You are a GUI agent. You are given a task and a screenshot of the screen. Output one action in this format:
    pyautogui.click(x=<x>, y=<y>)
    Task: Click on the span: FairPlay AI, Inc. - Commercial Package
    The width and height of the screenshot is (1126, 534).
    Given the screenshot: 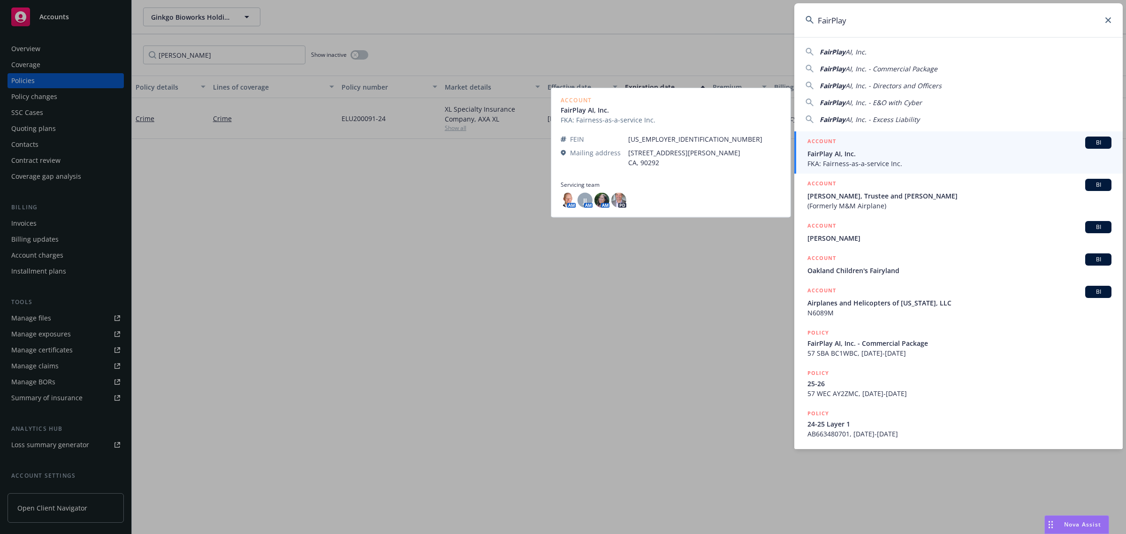 What is the action you would take?
    pyautogui.click(x=959, y=343)
    